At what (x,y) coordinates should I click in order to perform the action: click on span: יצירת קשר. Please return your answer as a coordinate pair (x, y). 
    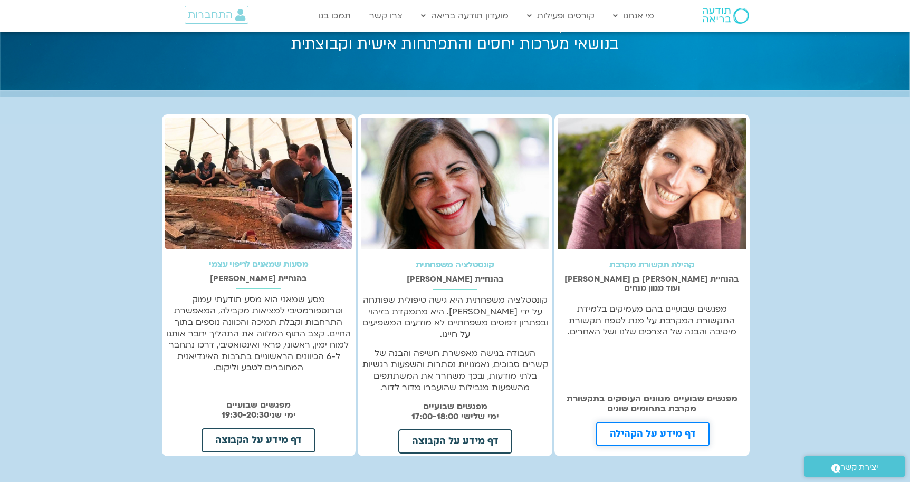
    Looking at the image, I should click on (859, 467).